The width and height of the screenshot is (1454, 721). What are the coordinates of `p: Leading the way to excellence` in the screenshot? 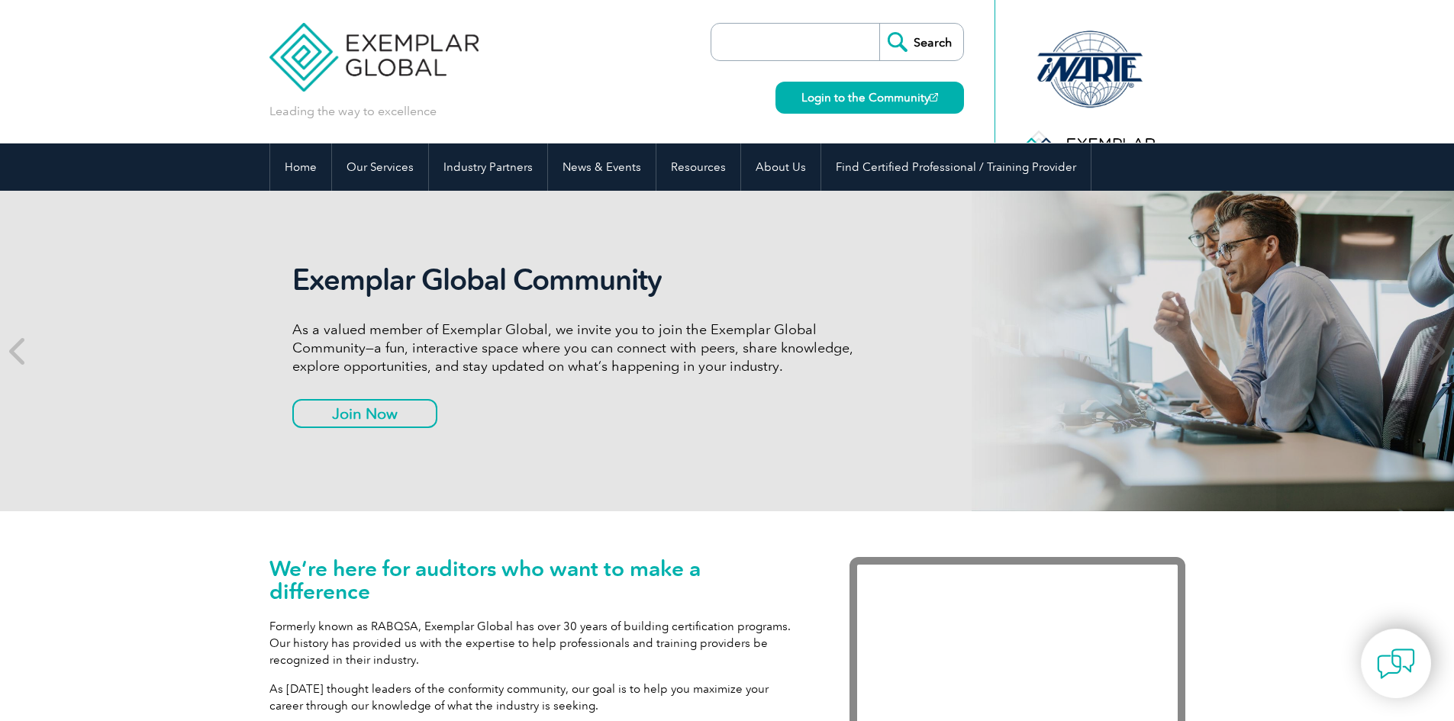 It's located at (353, 111).